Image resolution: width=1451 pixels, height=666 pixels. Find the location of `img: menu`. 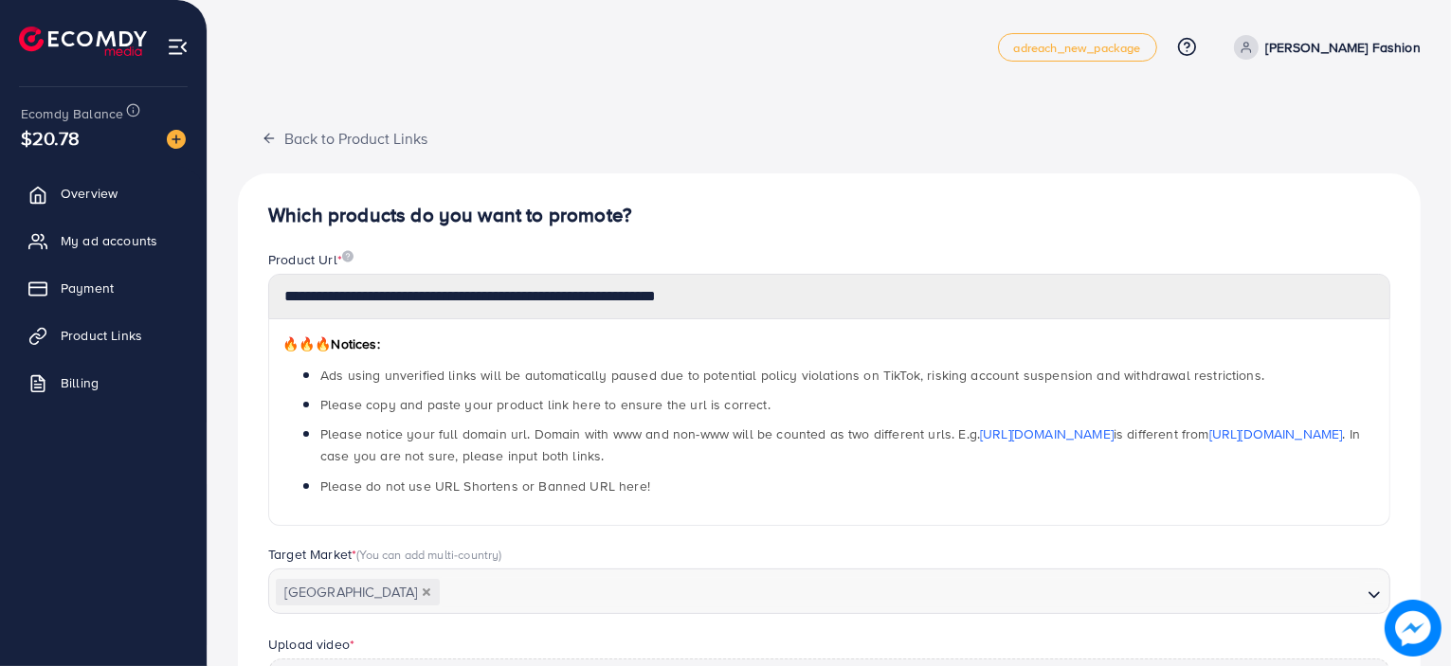

img: menu is located at coordinates (177, 46).